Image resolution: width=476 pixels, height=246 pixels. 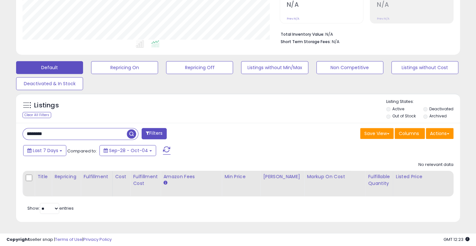 I want to click on button: Filters, so click(x=154, y=133).